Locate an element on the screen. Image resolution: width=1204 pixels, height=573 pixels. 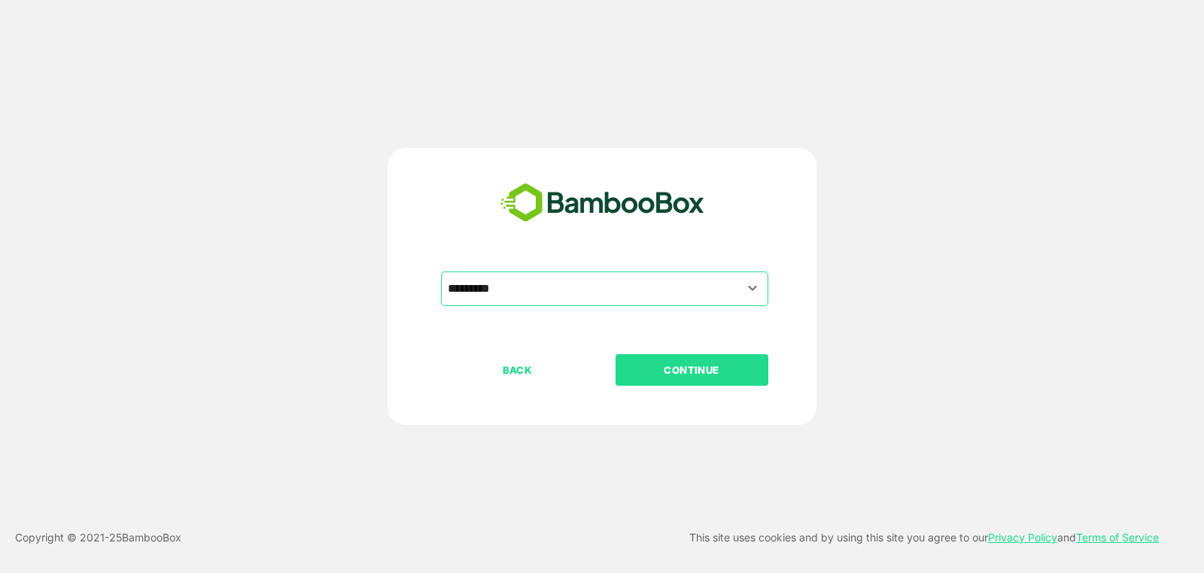
a: Privacy Policy is located at coordinates (1023, 537).